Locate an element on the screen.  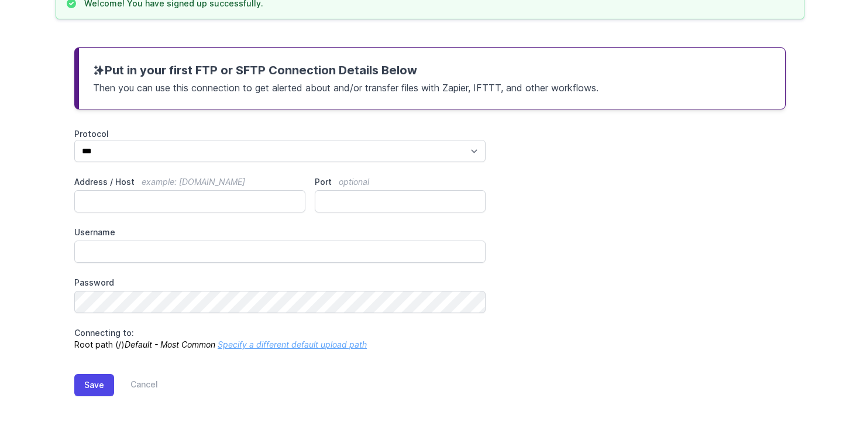
label: Port is located at coordinates (400, 182).